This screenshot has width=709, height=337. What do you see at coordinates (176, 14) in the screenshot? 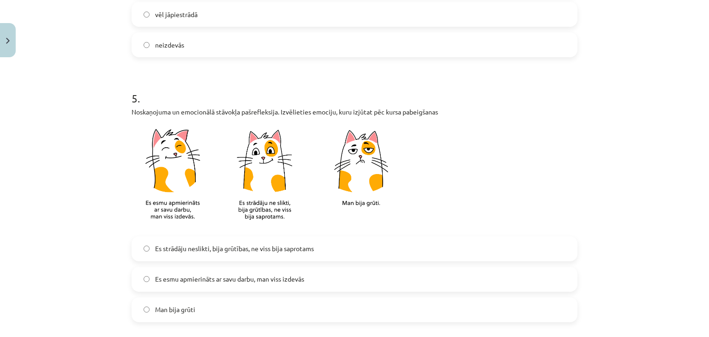
I see `span: vēl jāpiestrādā` at bounding box center [176, 14].